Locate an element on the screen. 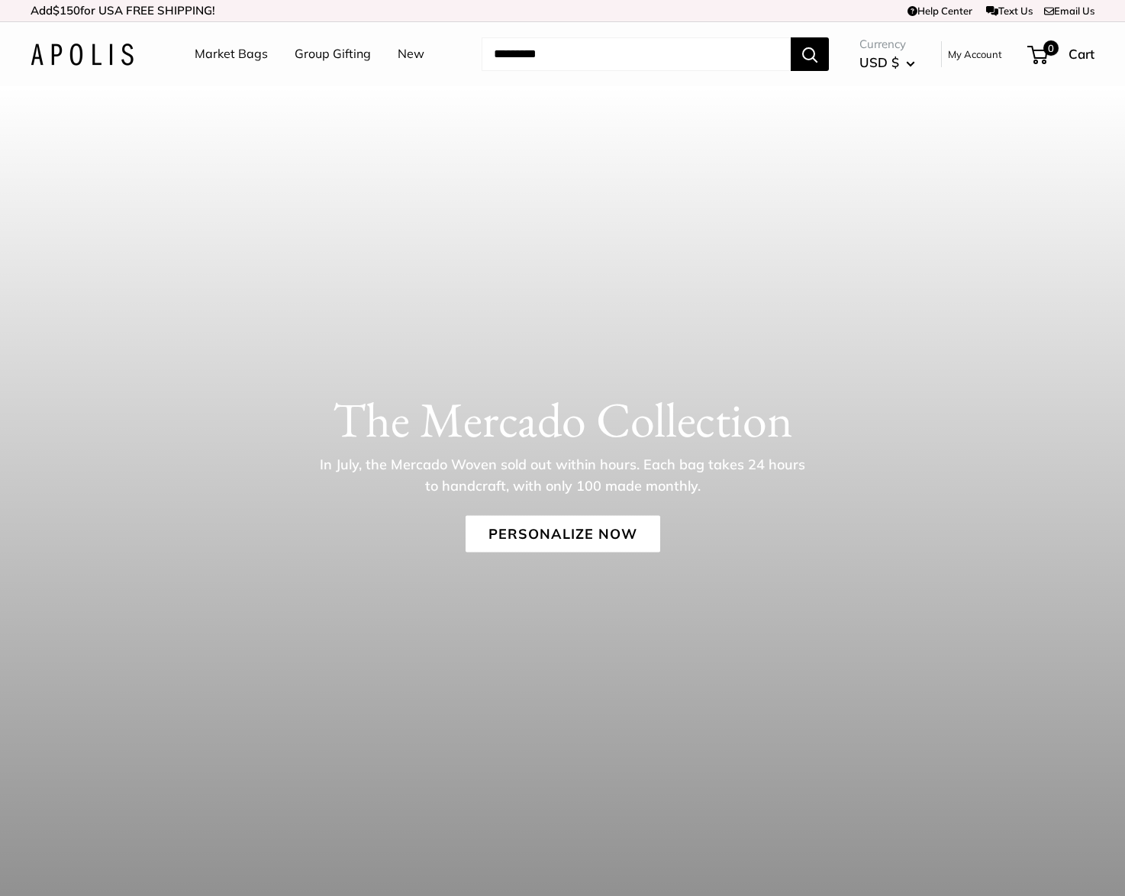 The image size is (1125, 896). a: Help Center is located at coordinates (939, 11).